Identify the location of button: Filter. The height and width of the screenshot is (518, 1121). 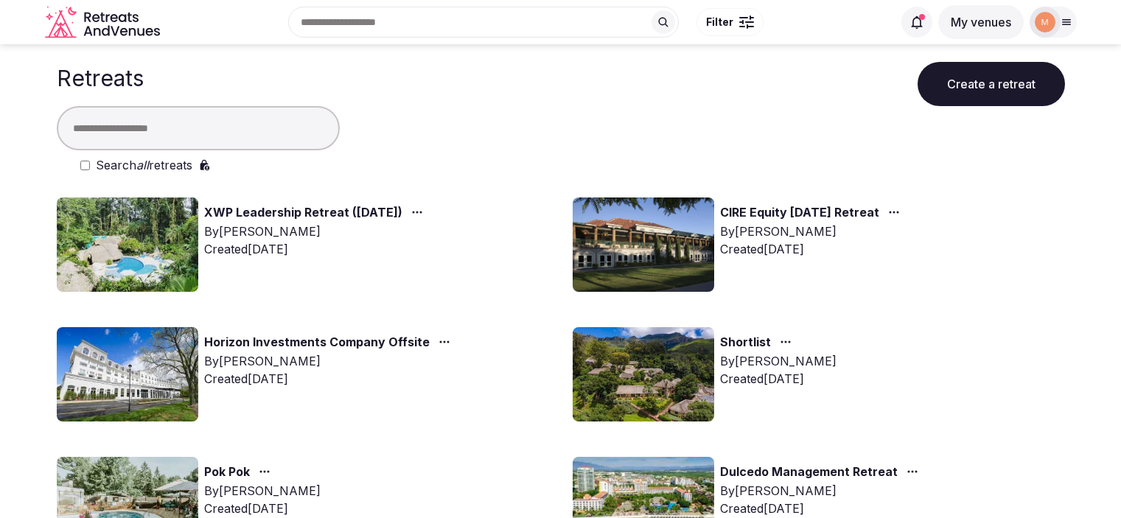
(730, 22).